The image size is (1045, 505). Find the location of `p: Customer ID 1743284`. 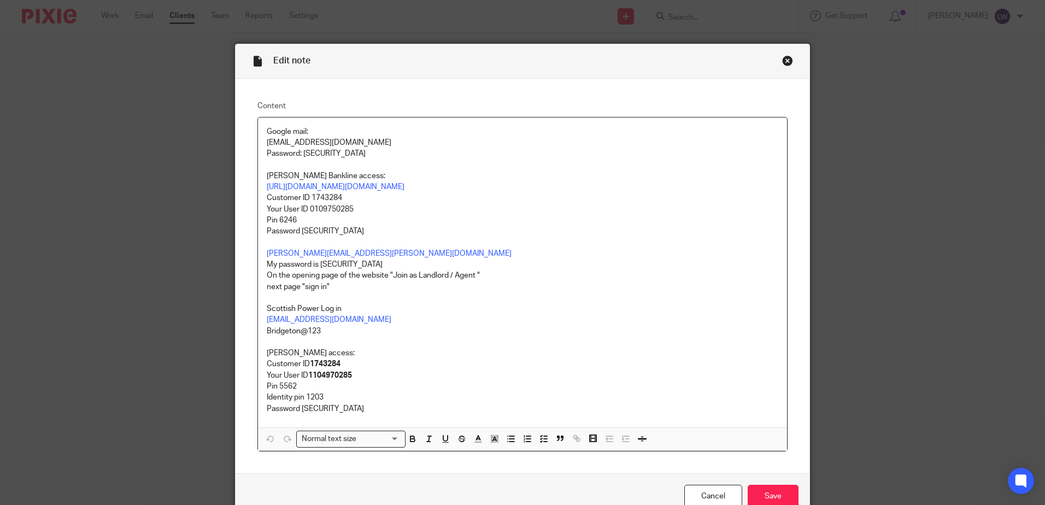

p: Customer ID 1743284 is located at coordinates (523, 198).